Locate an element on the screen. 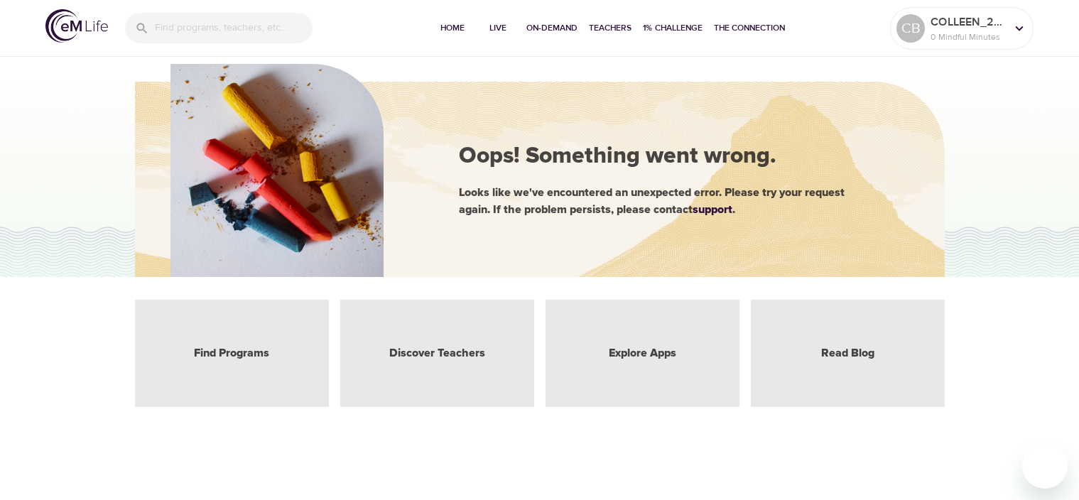 The height and width of the screenshot is (500, 1079). a: support is located at coordinates (712, 210).